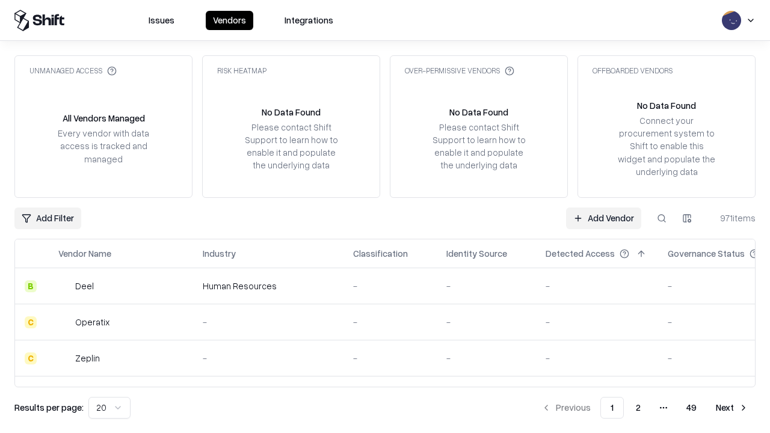 The width and height of the screenshot is (770, 433). I want to click on button: 1, so click(612, 408).